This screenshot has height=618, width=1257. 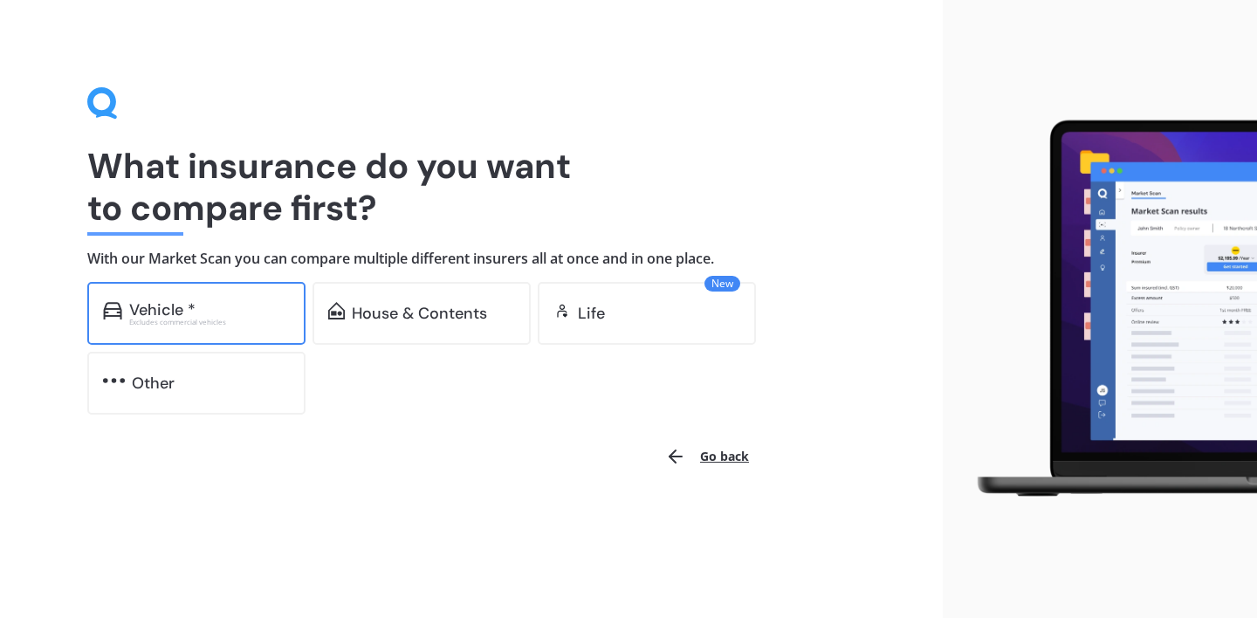 What do you see at coordinates (210, 322) in the screenshot?
I see `div: Excludes commercial vehicles` at bounding box center [210, 322].